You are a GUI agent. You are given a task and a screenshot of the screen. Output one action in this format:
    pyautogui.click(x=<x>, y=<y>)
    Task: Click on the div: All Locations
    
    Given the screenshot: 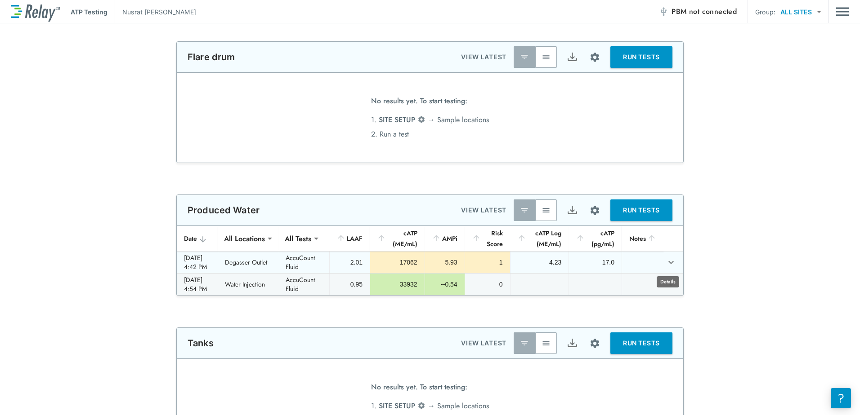 What is the action you would take?
    pyautogui.click(x=244, y=239)
    